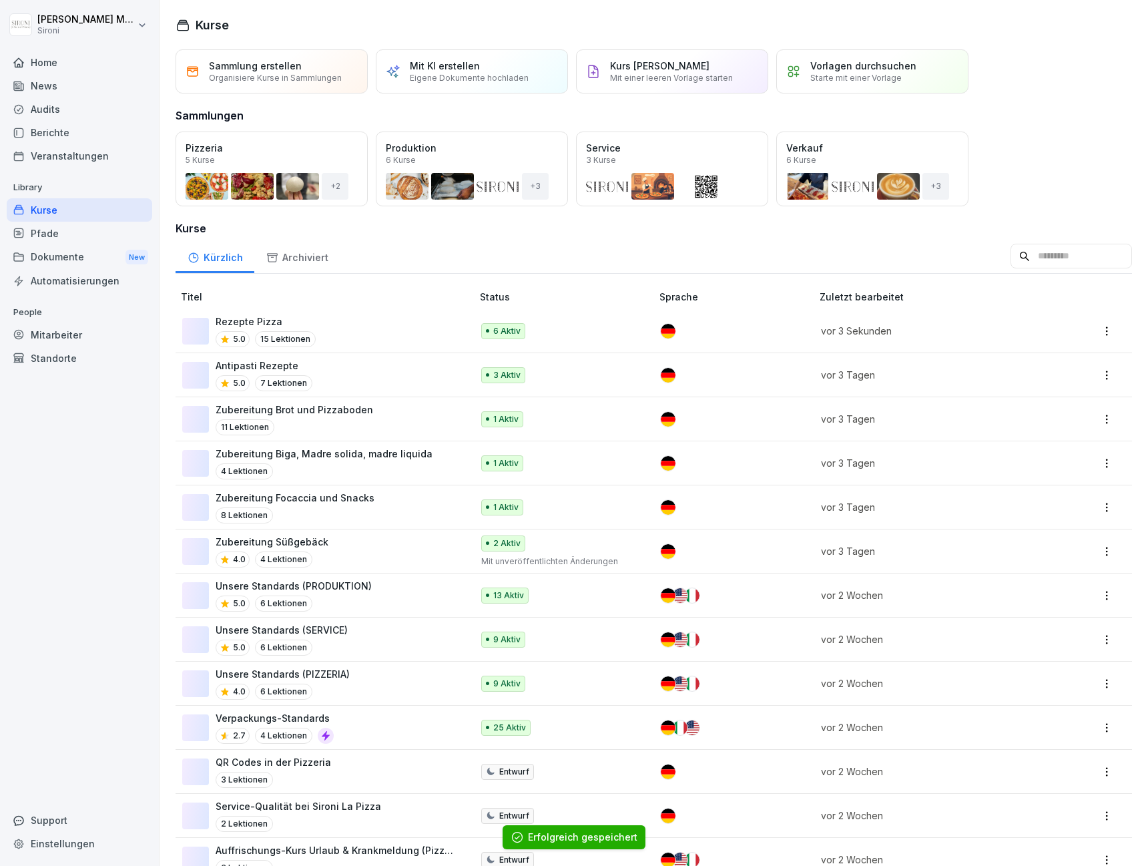 Image resolution: width=1148 pixels, height=866 pixels. What do you see at coordinates (266, 321) in the screenshot?
I see `p: Rezepte Pizza` at bounding box center [266, 321].